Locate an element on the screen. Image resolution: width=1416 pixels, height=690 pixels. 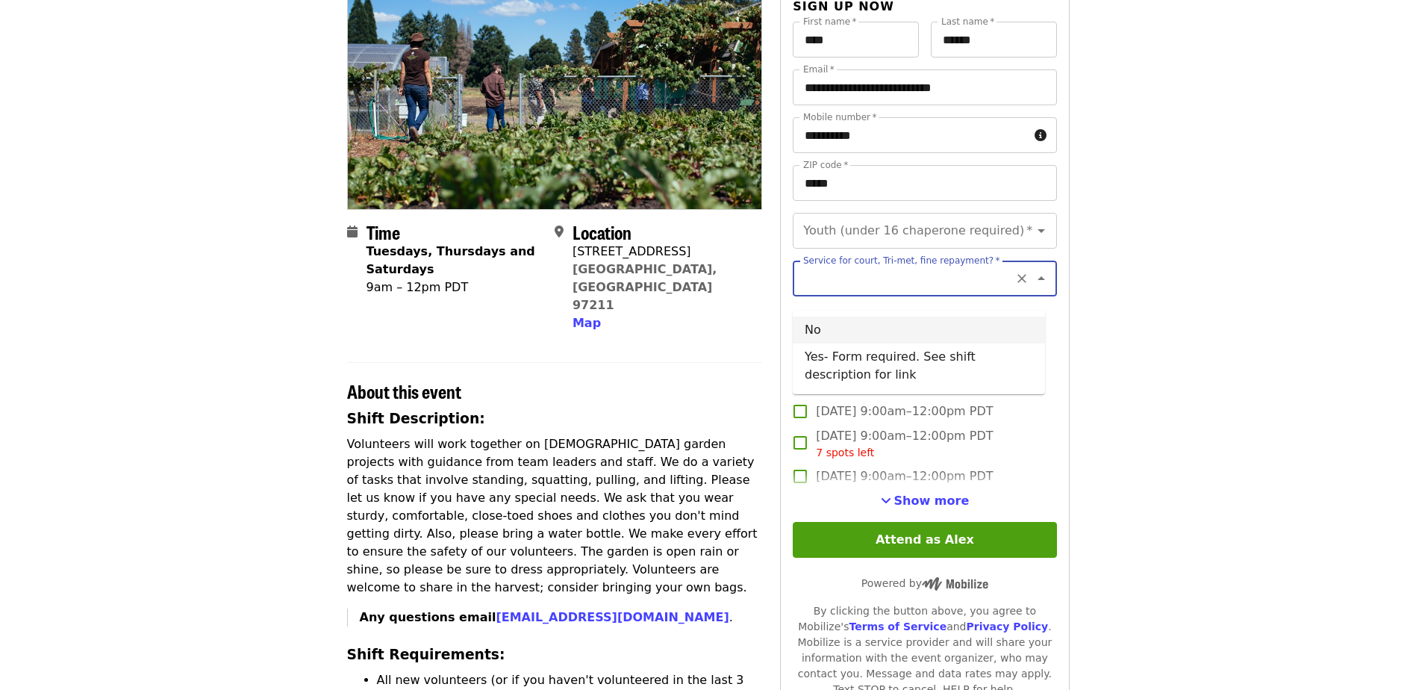
span: Map is located at coordinates (587, 323).